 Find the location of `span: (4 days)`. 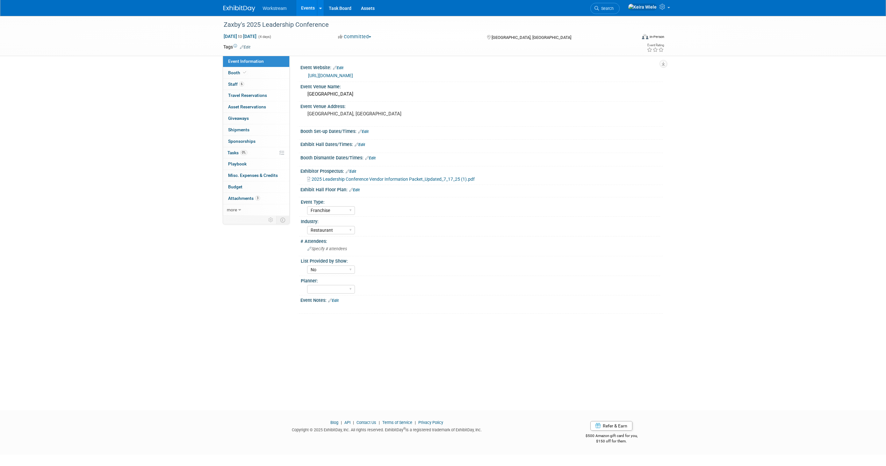

span: (4 days) is located at coordinates (264, 37).